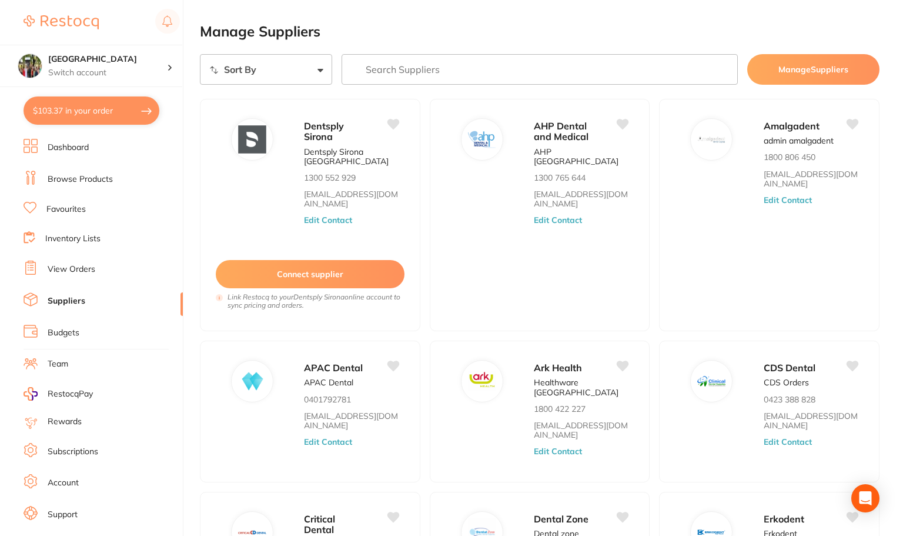 The image size is (903, 536). Describe the element at coordinates (61, 22) in the screenshot. I see `a: Restocq Logo` at that location.